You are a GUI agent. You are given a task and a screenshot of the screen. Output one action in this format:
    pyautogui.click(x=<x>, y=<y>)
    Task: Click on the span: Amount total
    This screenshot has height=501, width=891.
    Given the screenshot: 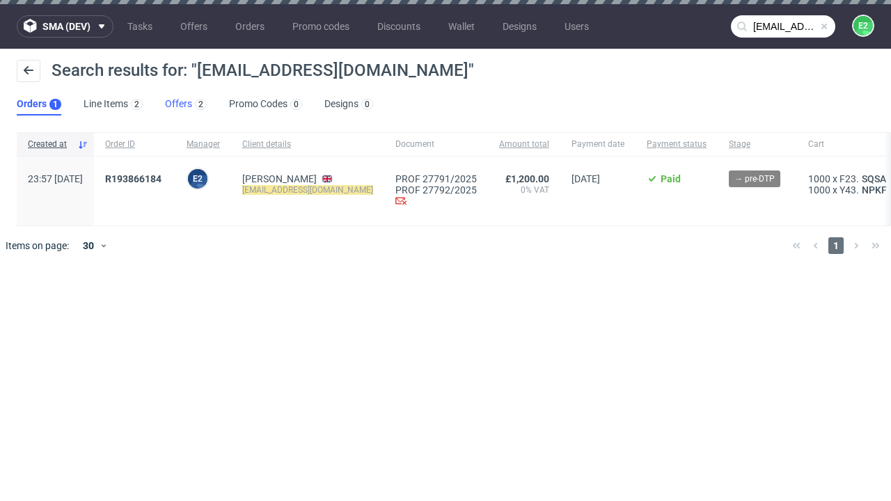 What is the action you would take?
    pyautogui.click(x=524, y=144)
    